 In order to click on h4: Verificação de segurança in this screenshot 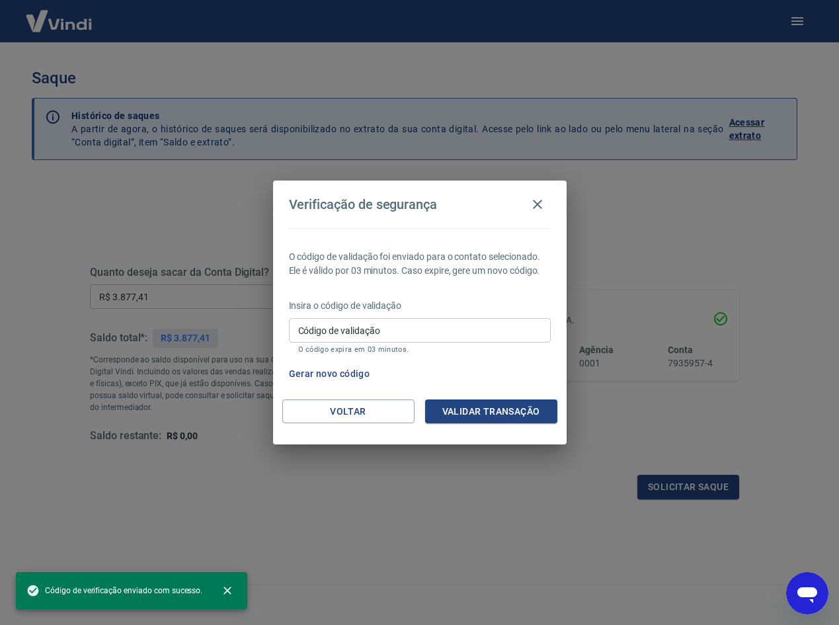, I will do `click(363, 204)`.